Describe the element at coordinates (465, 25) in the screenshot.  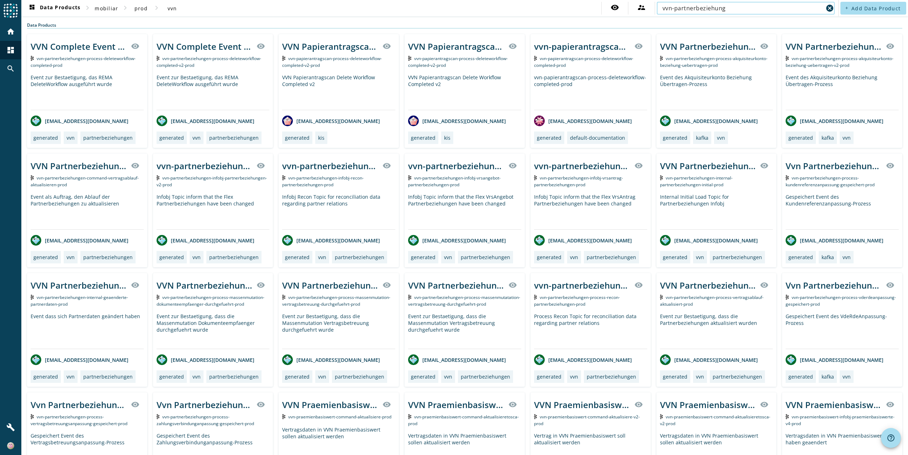
I see `div: Data Products` at that location.